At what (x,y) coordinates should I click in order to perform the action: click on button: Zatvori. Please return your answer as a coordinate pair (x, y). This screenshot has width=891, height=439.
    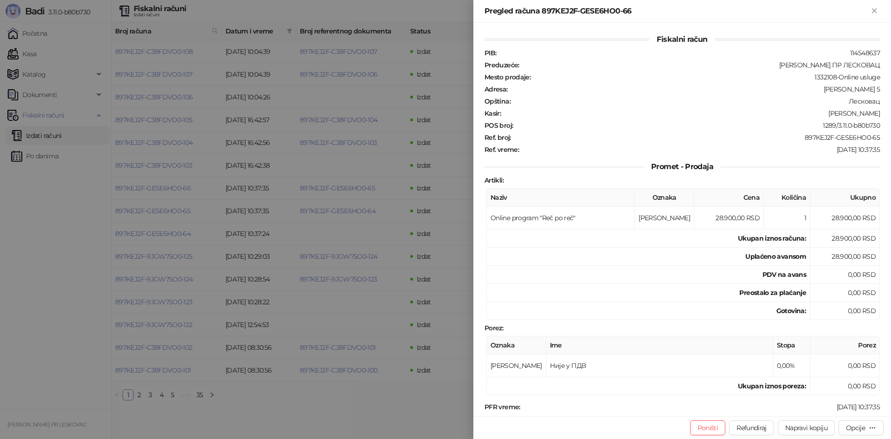
    Looking at the image, I should click on (874, 11).